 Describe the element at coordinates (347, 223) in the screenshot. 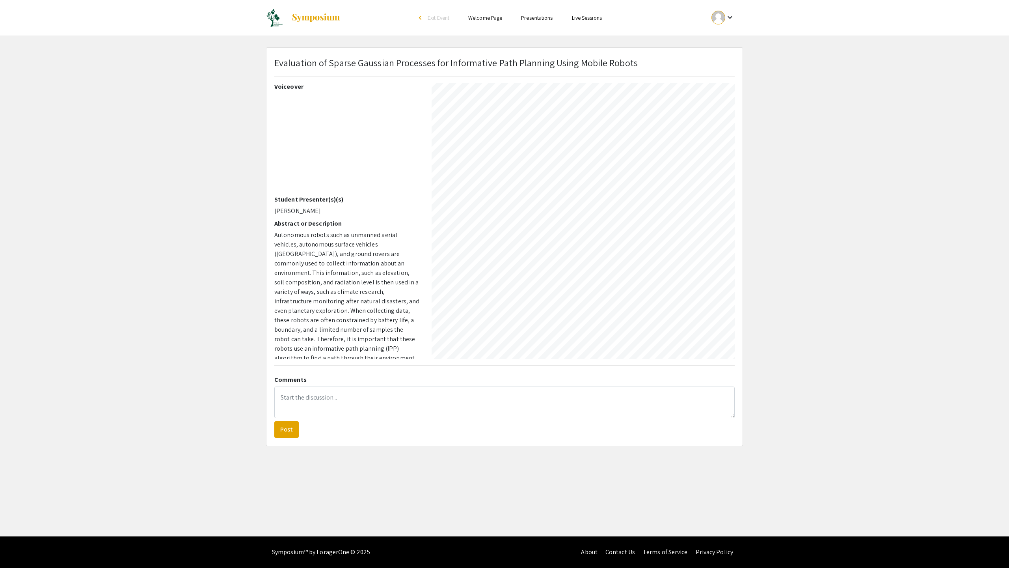

I see `h2: Abstract or Description` at that location.